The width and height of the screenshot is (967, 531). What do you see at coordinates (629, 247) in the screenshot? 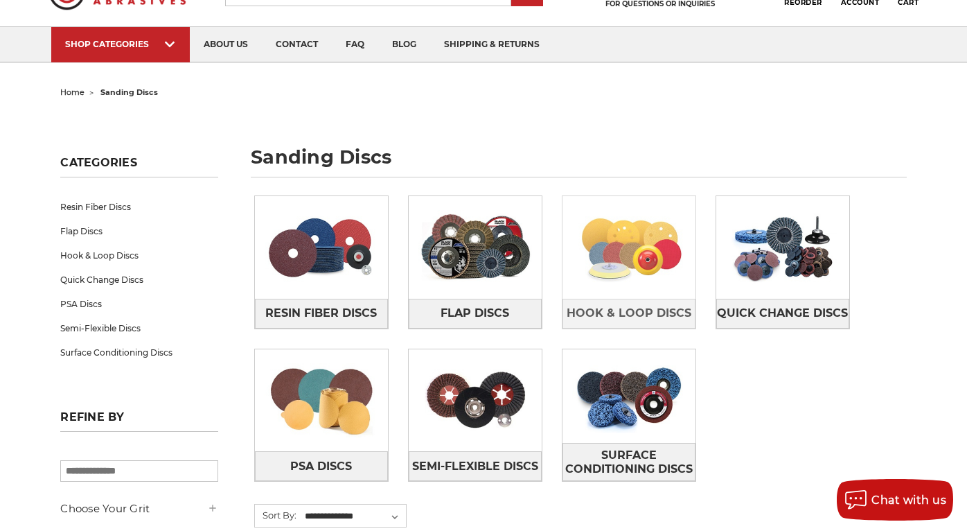
I see `img: Hook & Loop Discs` at bounding box center [629, 247].